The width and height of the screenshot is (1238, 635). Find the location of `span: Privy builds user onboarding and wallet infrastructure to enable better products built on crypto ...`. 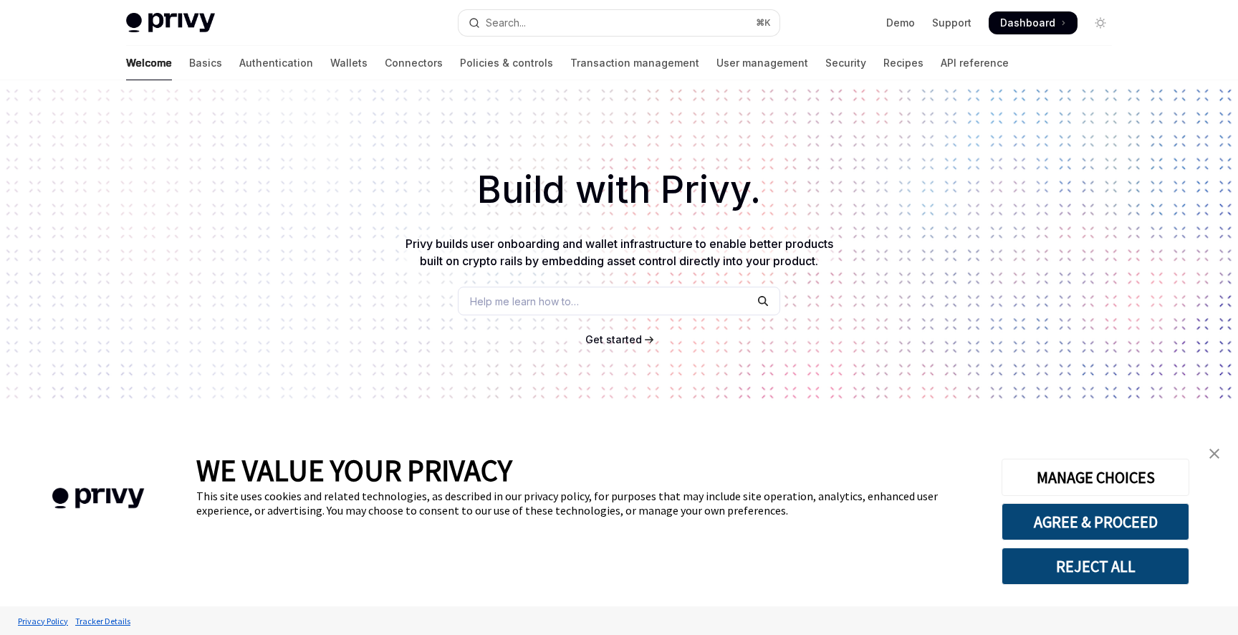

span: Privy builds user onboarding and wallet infrastructure to enable better products built on crypto ... is located at coordinates (619, 252).